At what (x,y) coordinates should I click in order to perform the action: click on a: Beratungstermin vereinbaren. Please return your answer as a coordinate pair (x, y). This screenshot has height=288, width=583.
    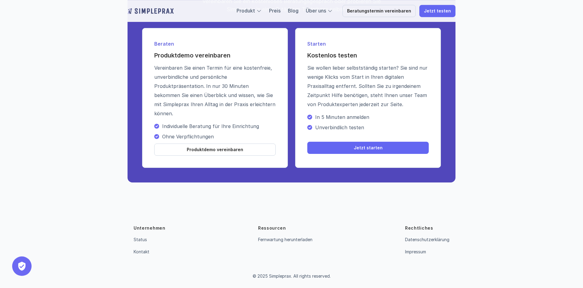
    Looking at the image, I should click on (379, 11).